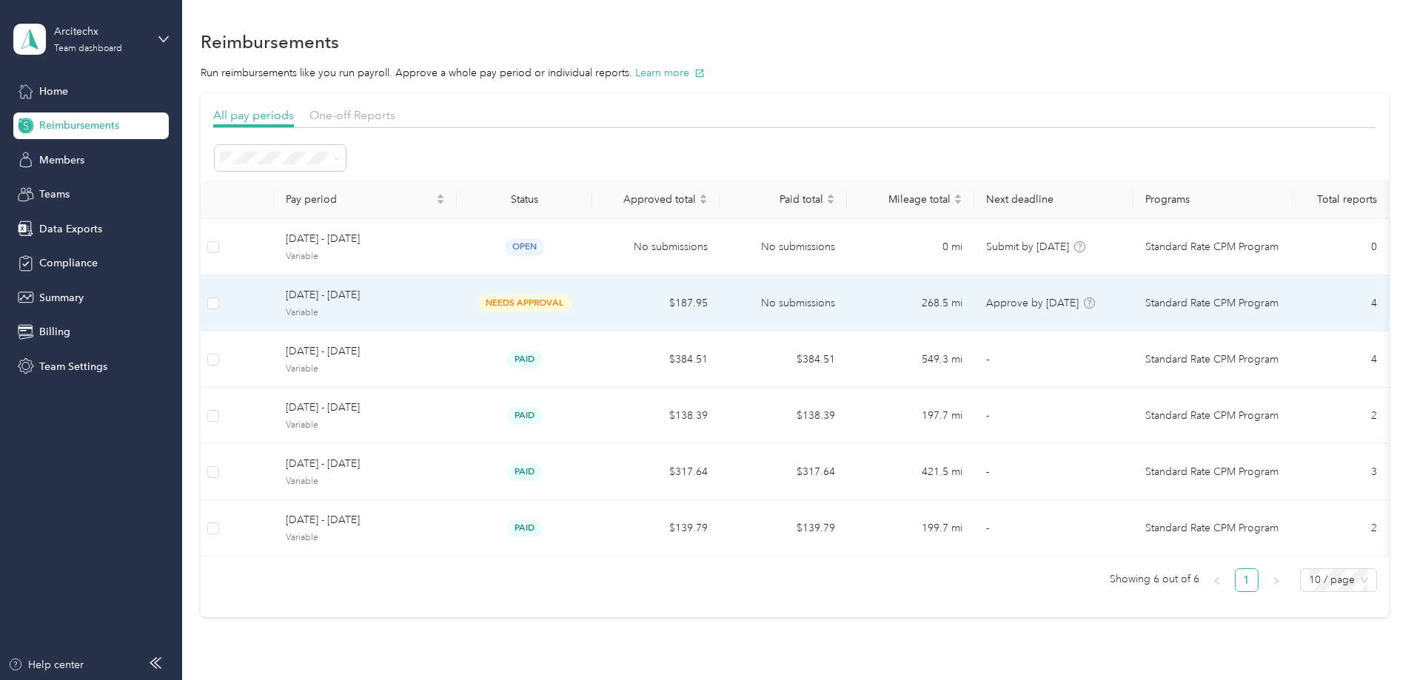 The image size is (1414, 680). Describe the element at coordinates (783, 199) in the screenshot. I see `th: Paid total` at that location.